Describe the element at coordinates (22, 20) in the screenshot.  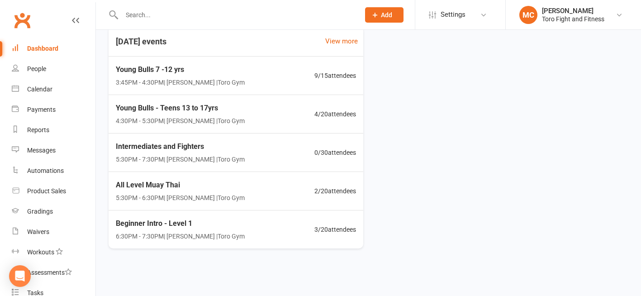
I see `a: Clubworx` at that location.